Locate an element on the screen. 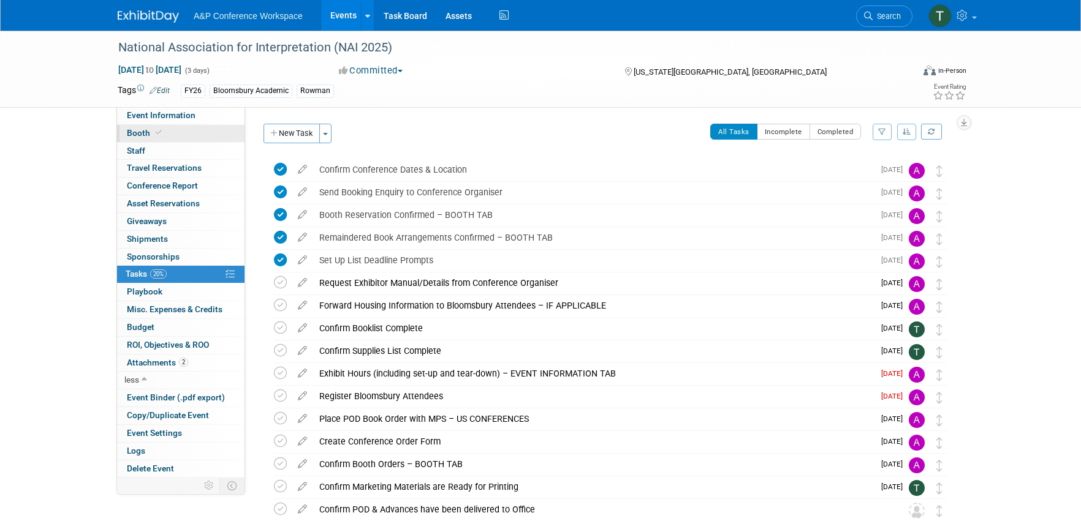 This screenshot has height=521, width=1081. a: Delete Event is located at coordinates (181, 469).